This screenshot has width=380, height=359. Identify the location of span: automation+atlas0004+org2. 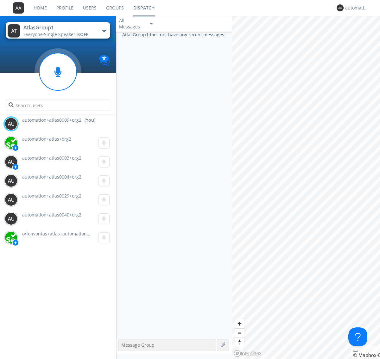
(52, 177).